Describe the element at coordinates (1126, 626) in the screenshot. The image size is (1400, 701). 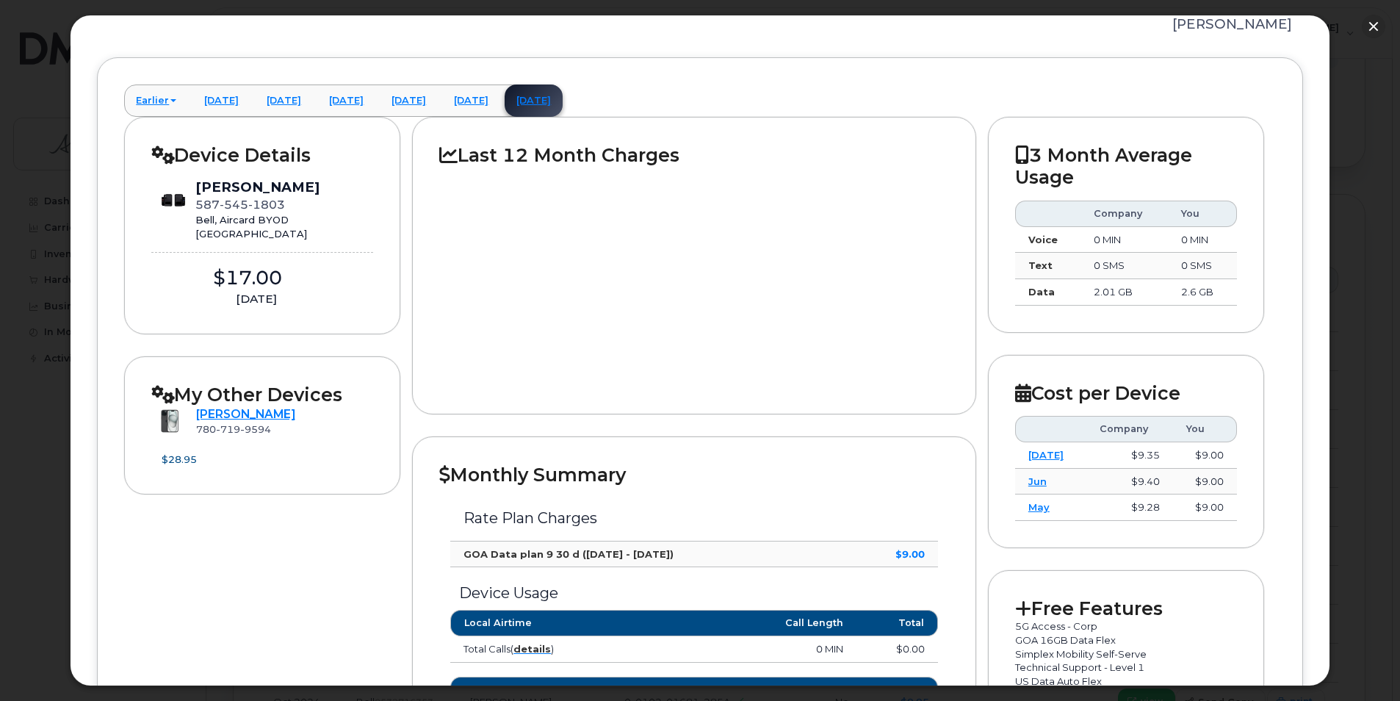
I see `p: 5G Access - Corp` at that location.